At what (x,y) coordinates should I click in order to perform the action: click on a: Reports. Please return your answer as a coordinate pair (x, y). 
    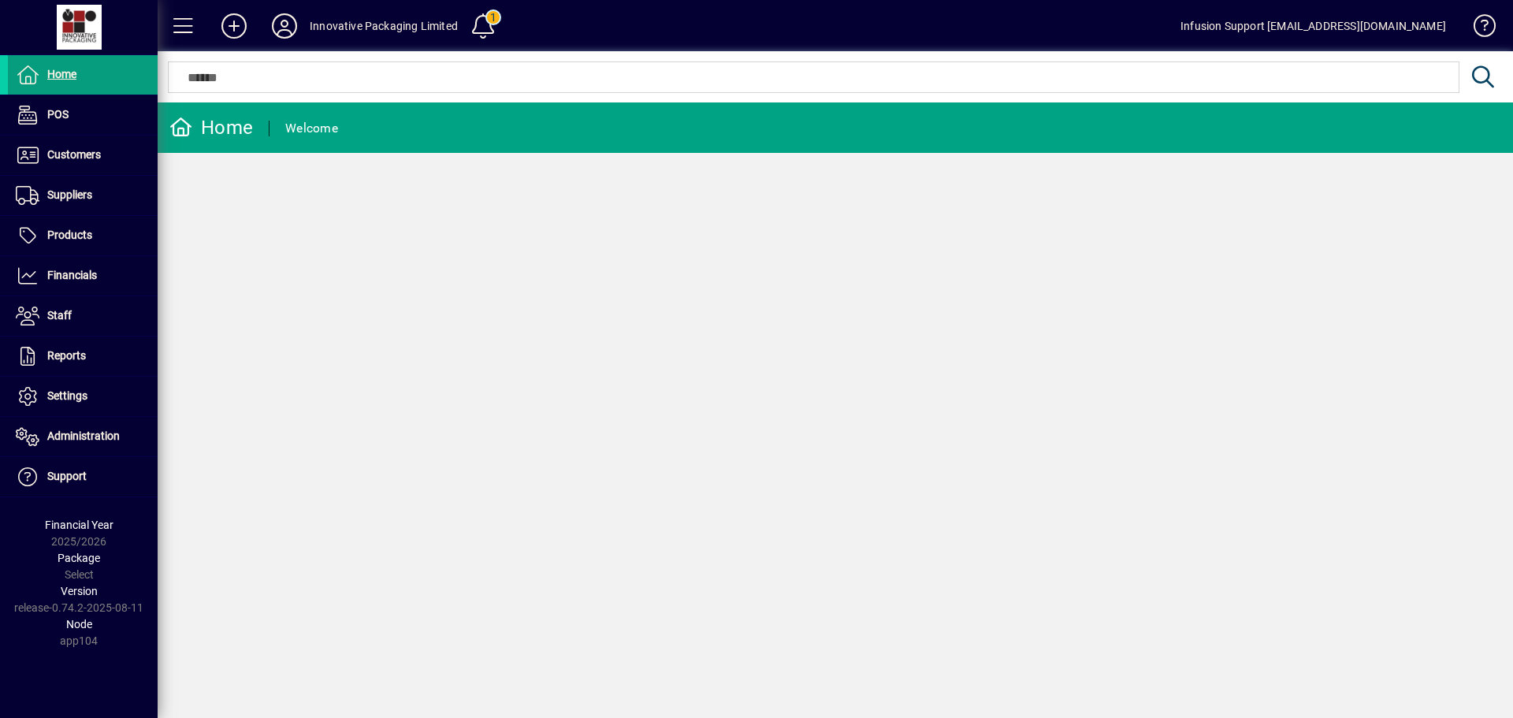
    Looking at the image, I should click on (83, 356).